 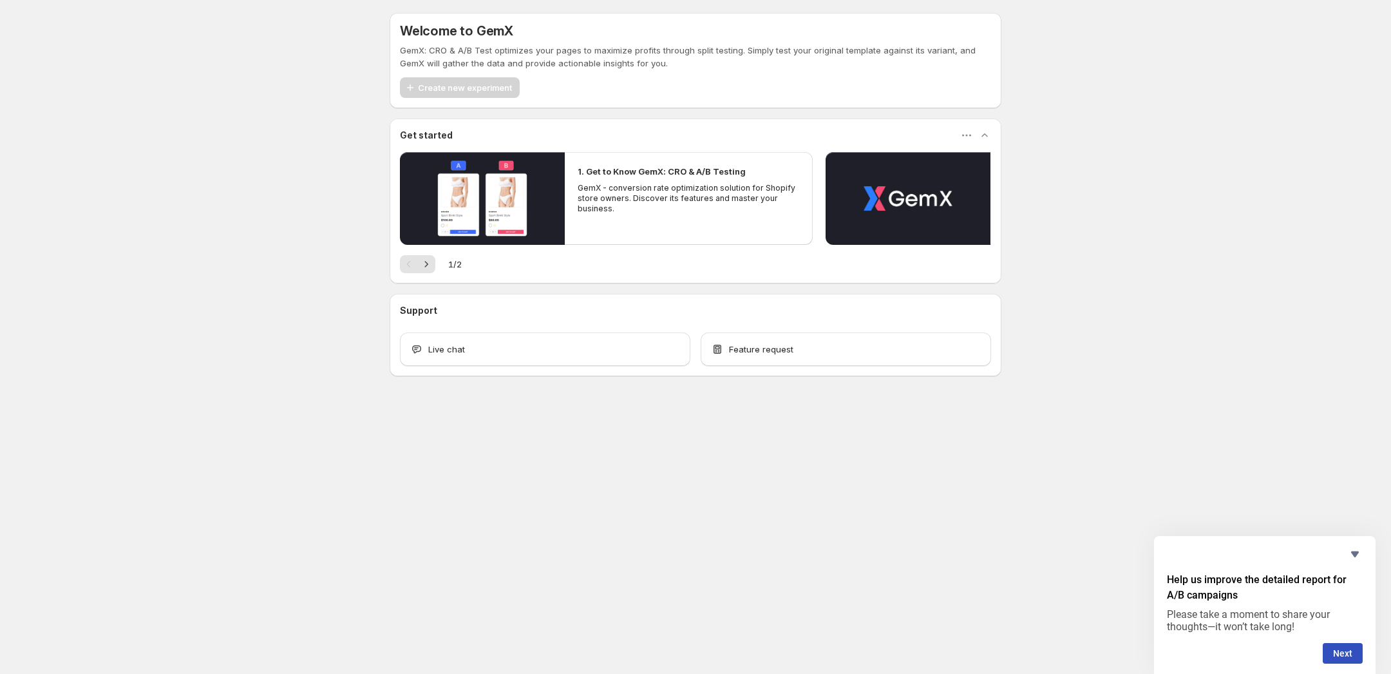 What do you see at coordinates (688, 198) in the screenshot?
I see `p: GemX - conversion rate optimization solution for Shopify store owners. Discover its features and ...` at bounding box center [688, 198].